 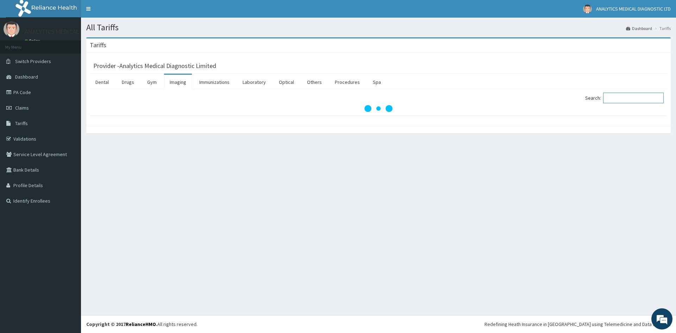 I want to click on h3: Tariffs, so click(x=98, y=45).